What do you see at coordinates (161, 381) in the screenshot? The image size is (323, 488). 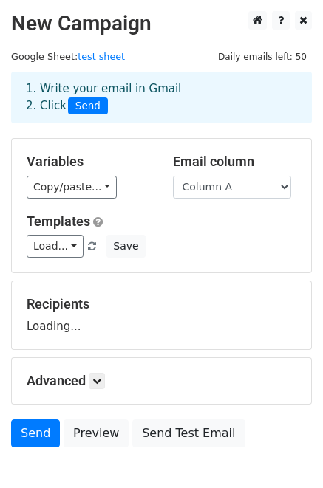 I see `h5: Advanced` at bounding box center [161, 381].